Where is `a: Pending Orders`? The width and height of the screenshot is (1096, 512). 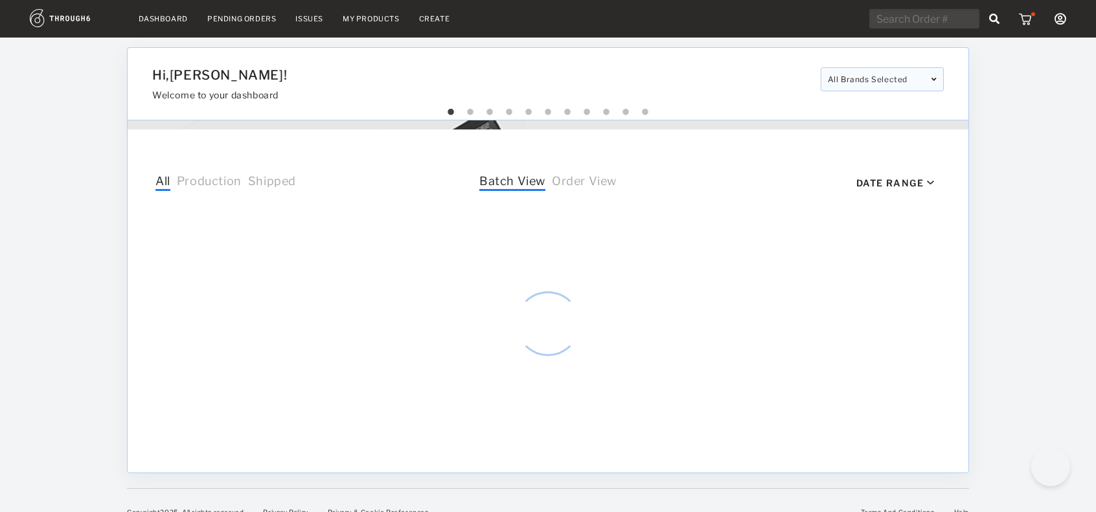
a: Pending Orders is located at coordinates (242, 19).